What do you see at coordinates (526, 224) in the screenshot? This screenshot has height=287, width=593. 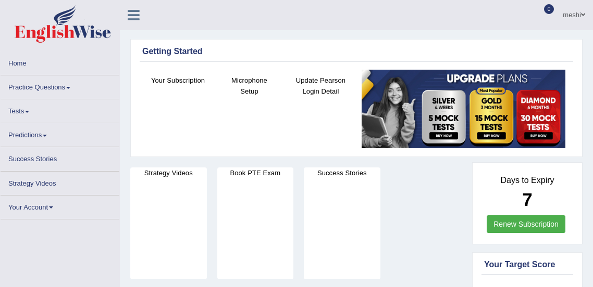 I see `a: Renew Subscription` at bounding box center [526, 224].